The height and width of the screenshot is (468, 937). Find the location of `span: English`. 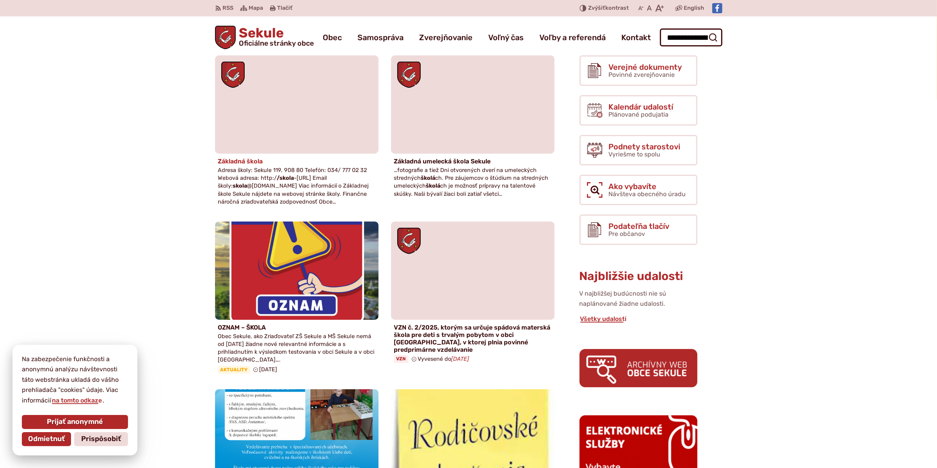

span: English is located at coordinates (695, 8).